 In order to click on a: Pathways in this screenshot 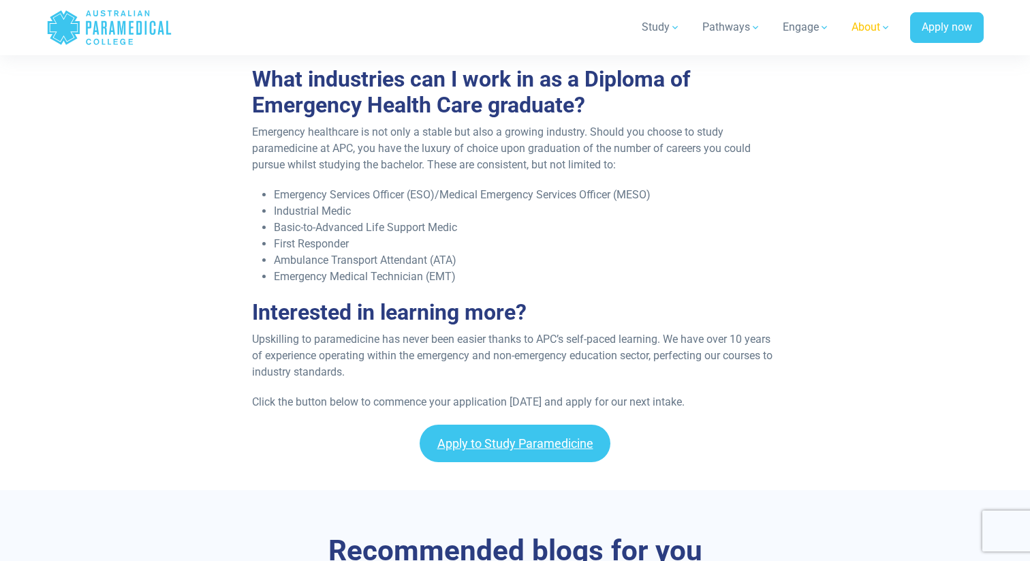, I will do `click(732, 27)`.